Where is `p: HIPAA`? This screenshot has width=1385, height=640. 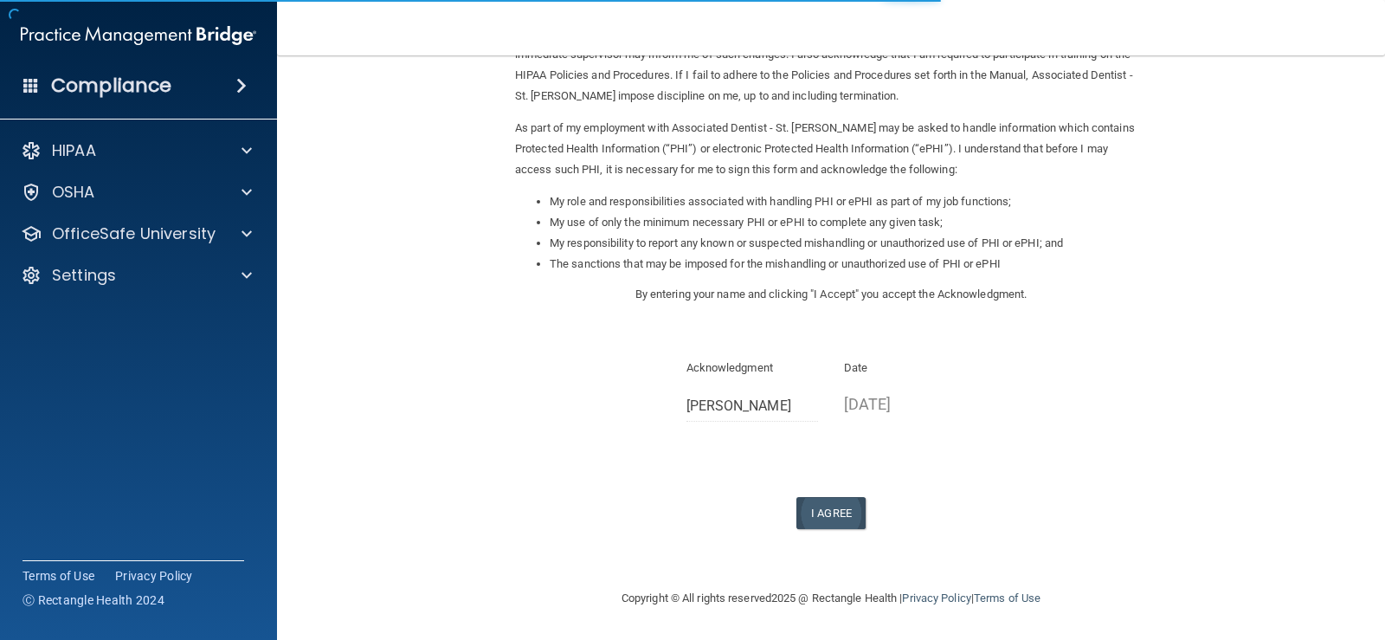
p: HIPAA is located at coordinates (74, 151).